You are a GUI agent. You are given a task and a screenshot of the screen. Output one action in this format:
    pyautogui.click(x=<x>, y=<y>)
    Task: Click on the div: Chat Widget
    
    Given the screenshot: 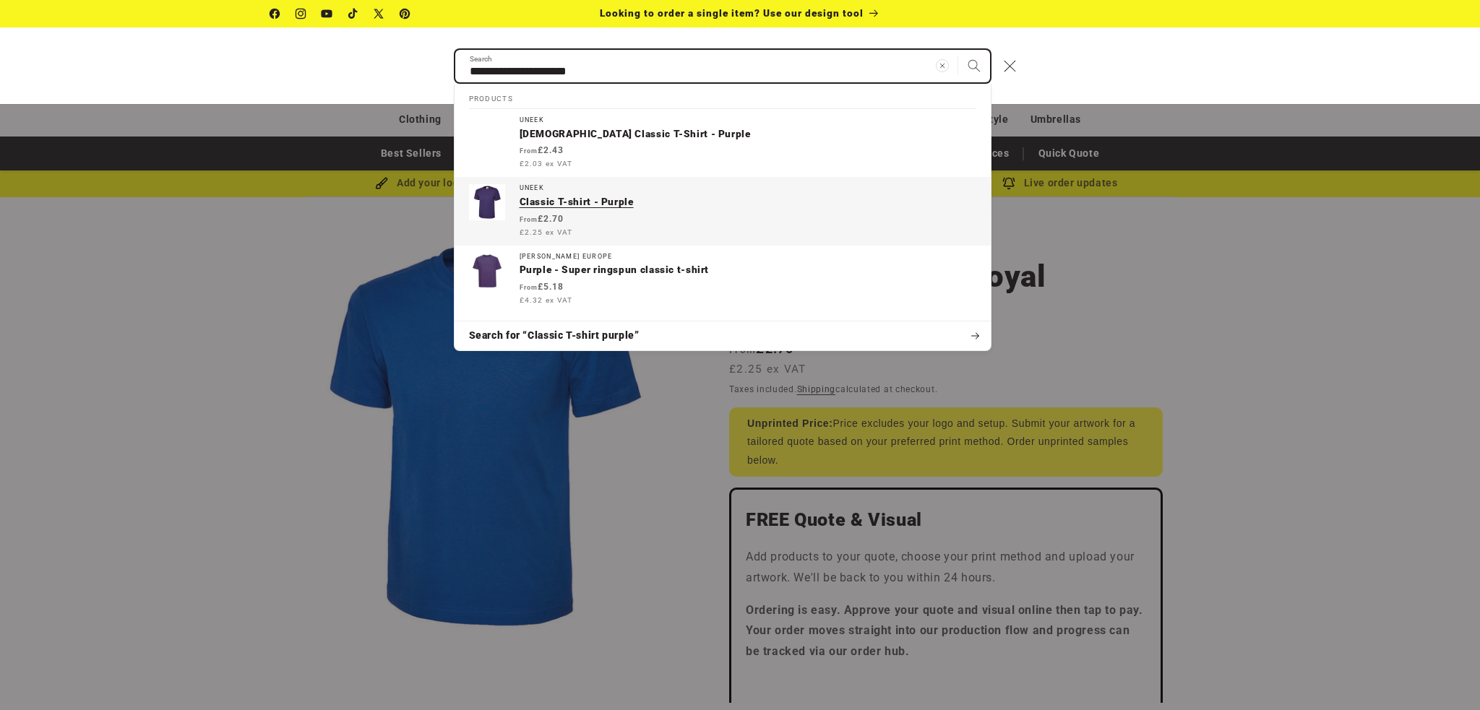 What is the action you would take?
    pyautogui.click(x=1359, y=632)
    